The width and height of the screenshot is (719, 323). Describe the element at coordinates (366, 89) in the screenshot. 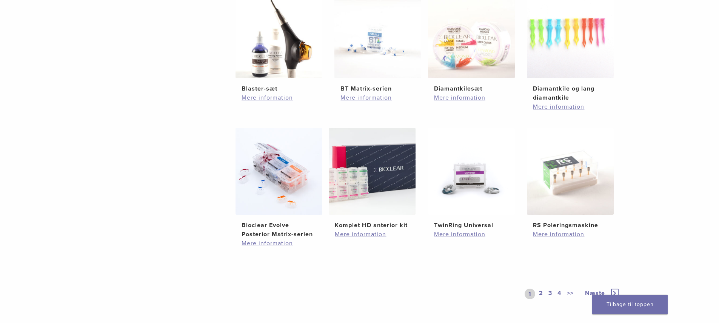

I see `font: BT Matrix-serien` at that location.